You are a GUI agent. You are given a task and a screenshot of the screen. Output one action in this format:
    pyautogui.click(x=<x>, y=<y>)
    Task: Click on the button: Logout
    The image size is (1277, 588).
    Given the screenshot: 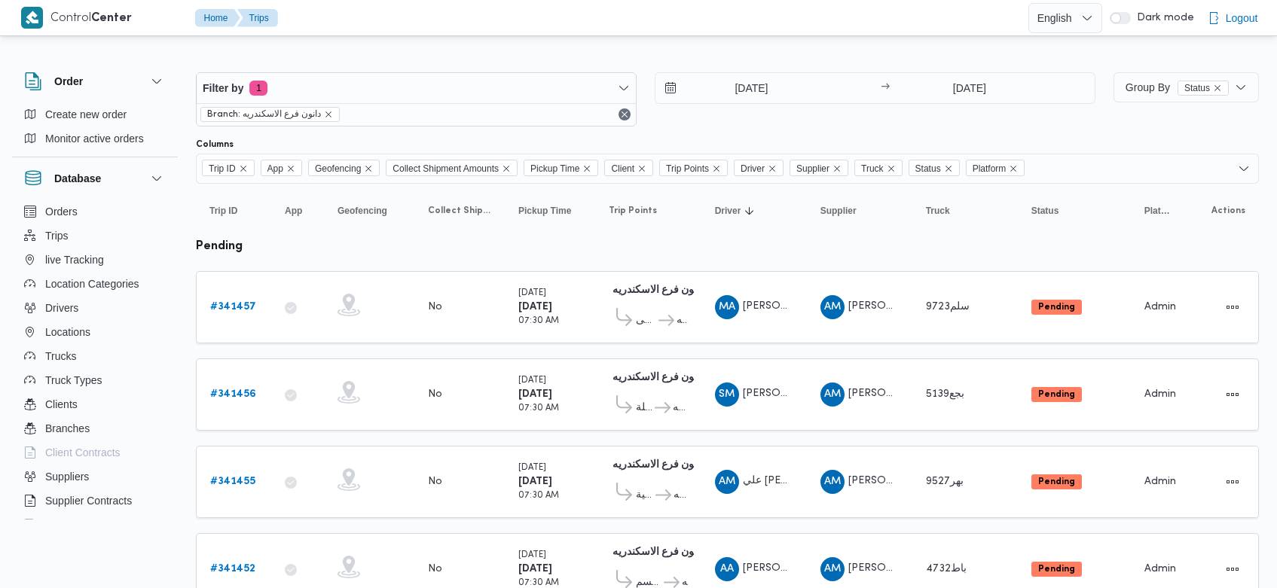 What is the action you would take?
    pyautogui.click(x=1232, y=18)
    